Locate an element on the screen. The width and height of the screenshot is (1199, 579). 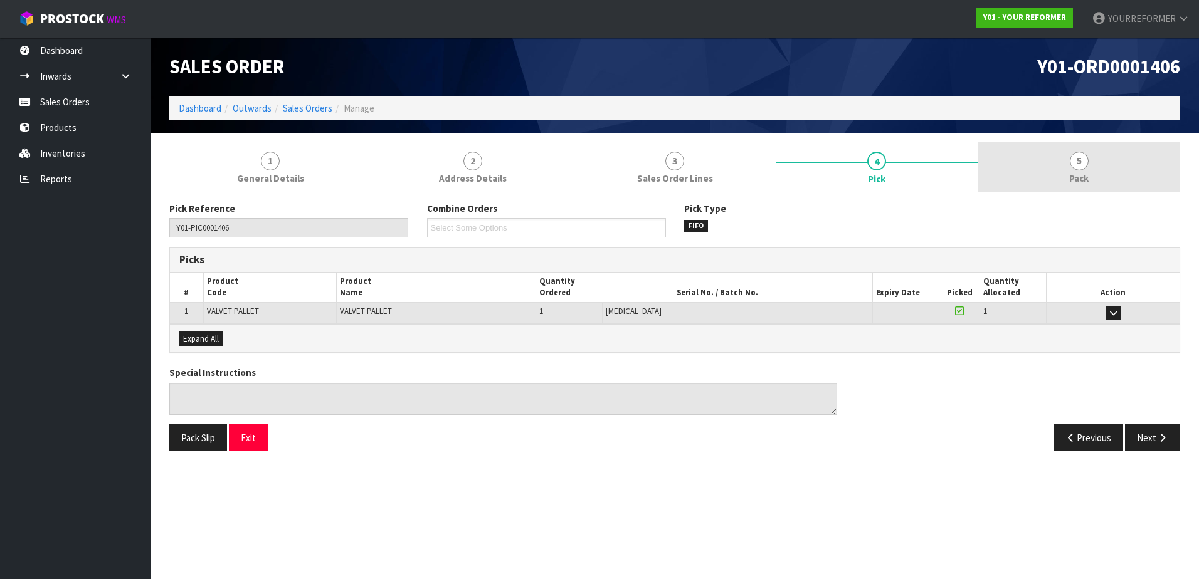
span: Sales Order is located at coordinates (227, 66).